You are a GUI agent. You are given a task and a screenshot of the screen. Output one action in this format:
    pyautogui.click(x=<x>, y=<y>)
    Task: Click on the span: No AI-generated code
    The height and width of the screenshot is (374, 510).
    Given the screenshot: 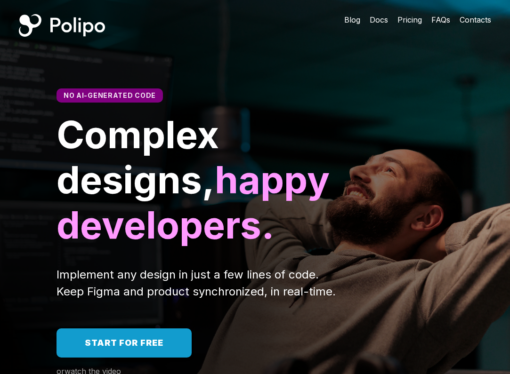 What is the action you would take?
    pyautogui.click(x=110, y=95)
    